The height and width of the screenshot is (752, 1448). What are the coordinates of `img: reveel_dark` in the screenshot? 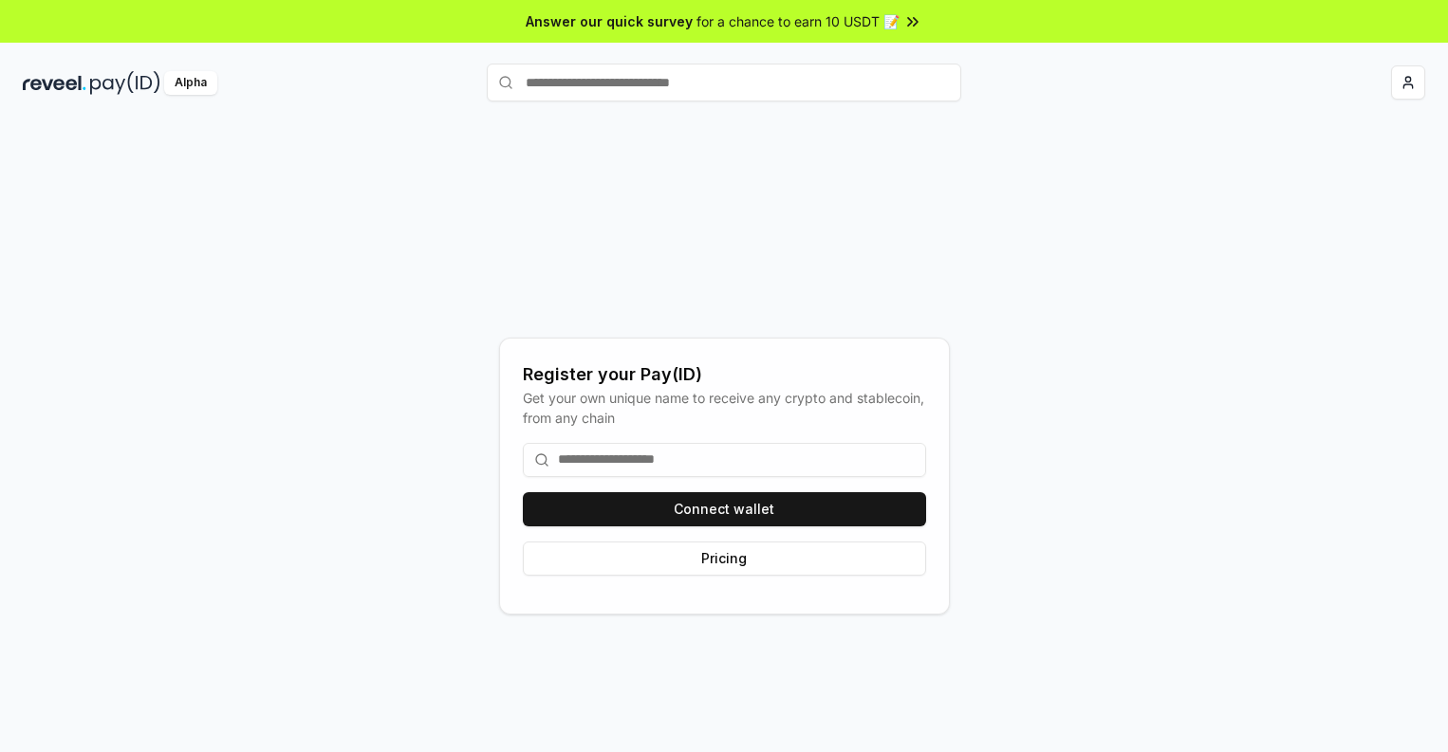 It's located at (54, 83).